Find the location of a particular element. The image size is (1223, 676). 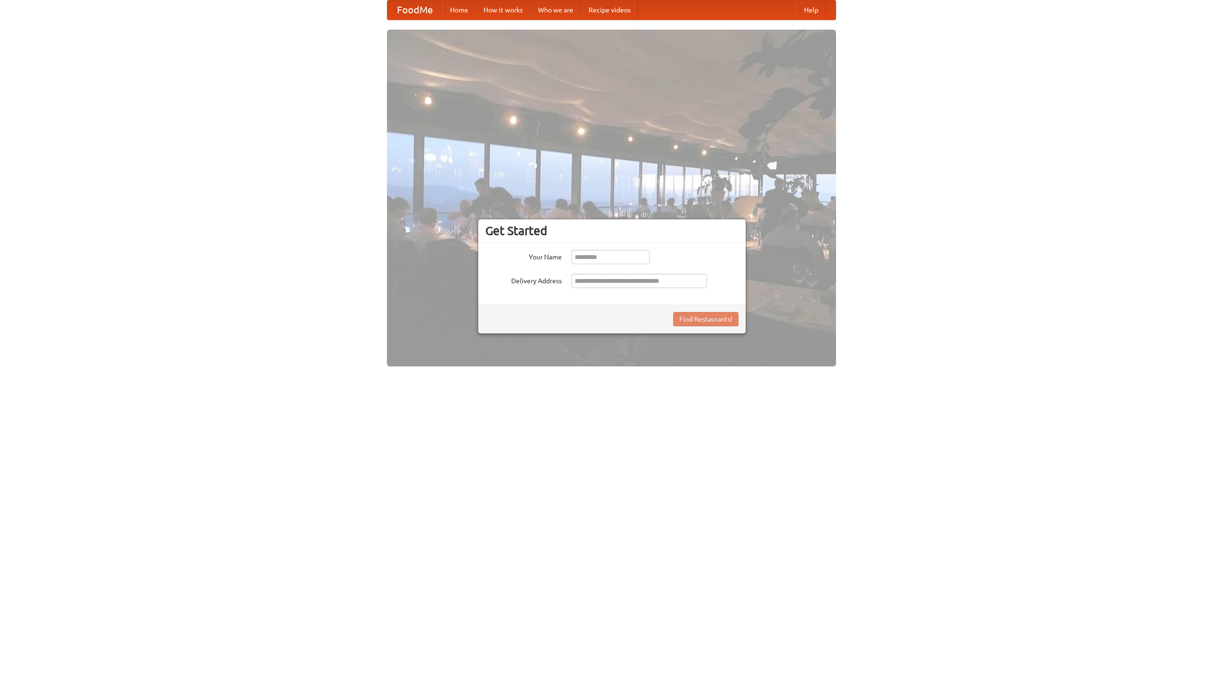

h3: Get Started is located at coordinates (612, 231).